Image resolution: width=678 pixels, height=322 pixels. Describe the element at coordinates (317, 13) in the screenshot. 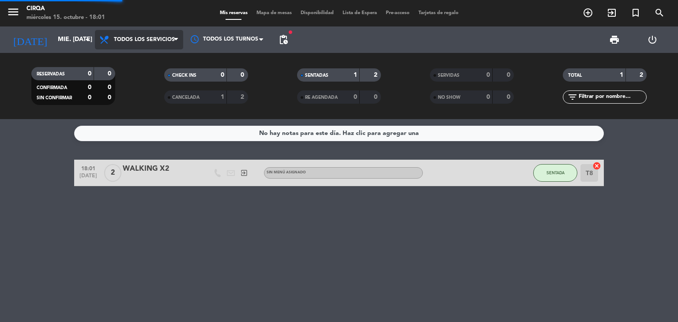

I see `span: Disponibilidad` at that location.